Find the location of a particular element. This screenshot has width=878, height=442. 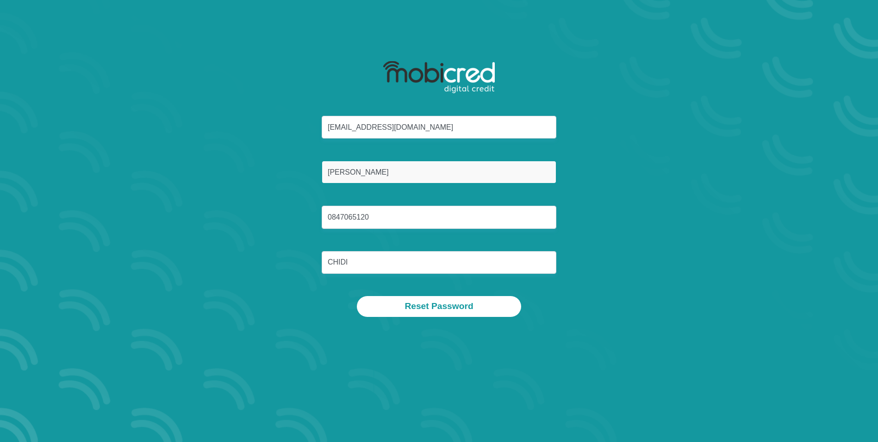

input: Cellphone Number is located at coordinates (439, 217).